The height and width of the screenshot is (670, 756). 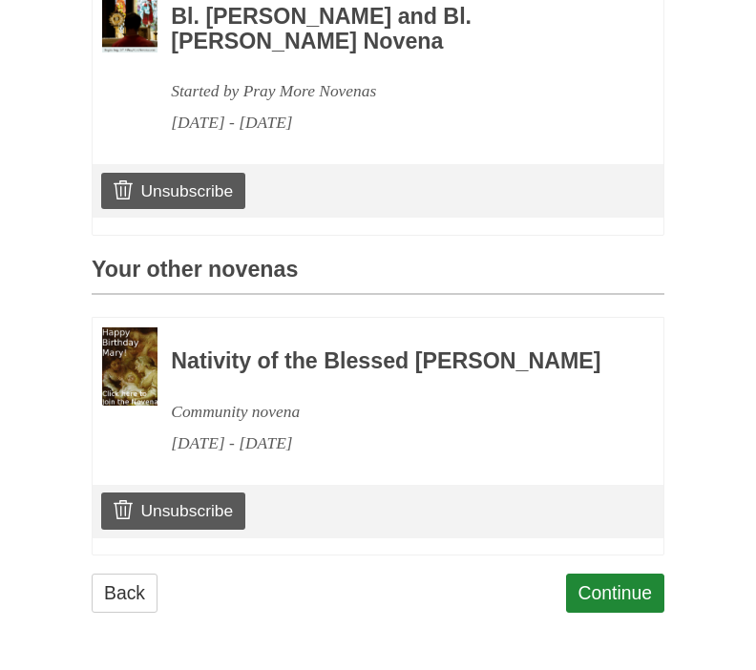 What do you see at coordinates (124, 594) in the screenshot?
I see `a: Back` at bounding box center [124, 594].